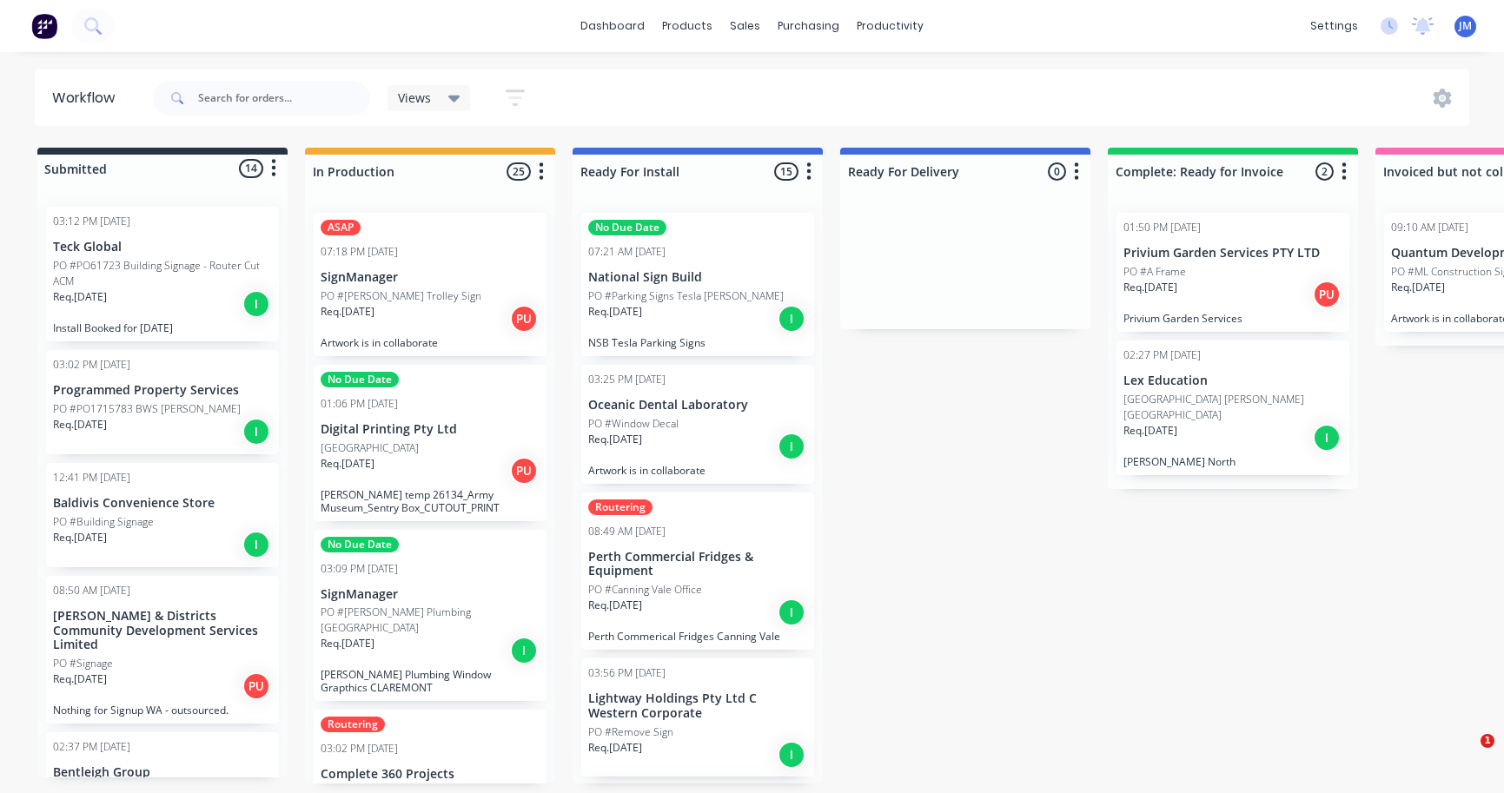 The width and height of the screenshot is (1504, 793). I want to click on a: dashboard, so click(613, 26).